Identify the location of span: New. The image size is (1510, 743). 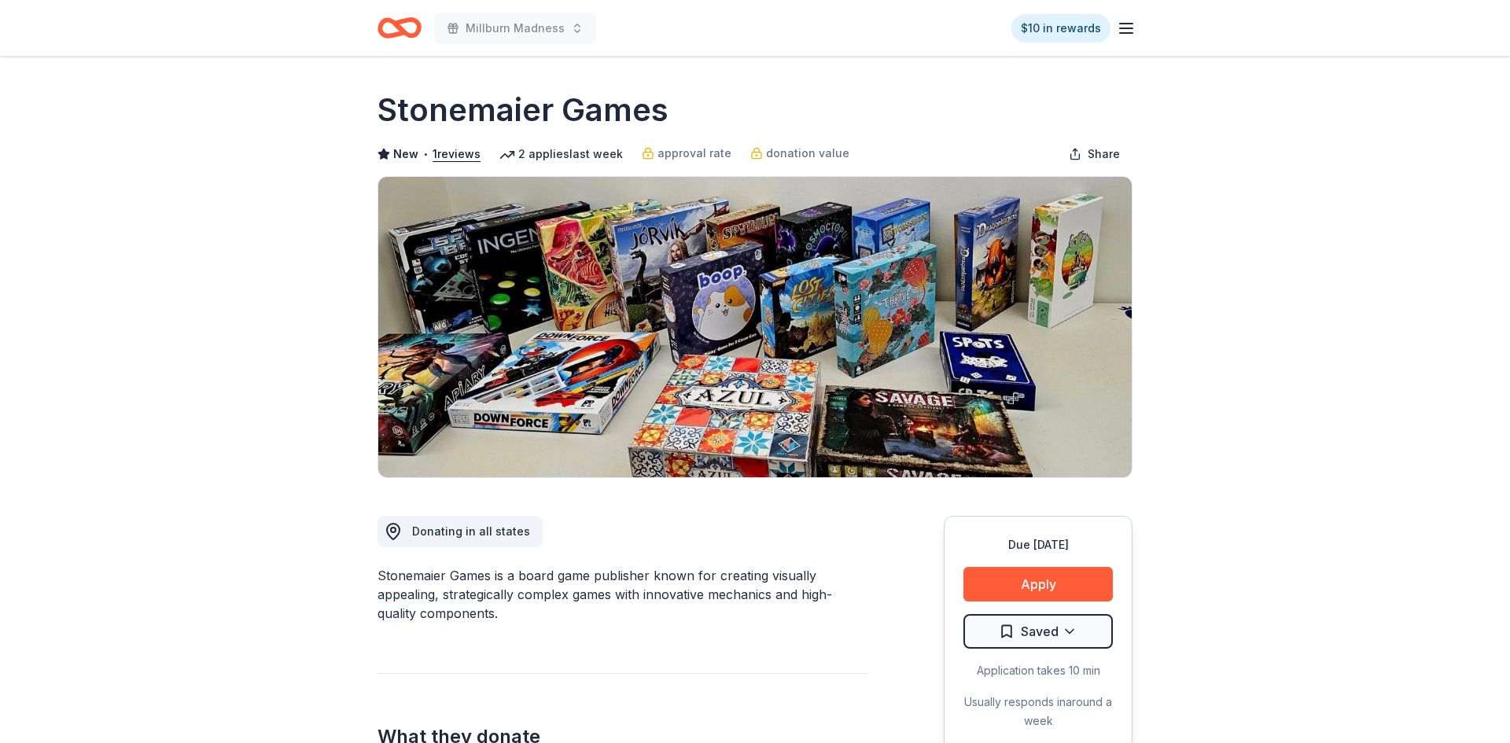
(406, 154).